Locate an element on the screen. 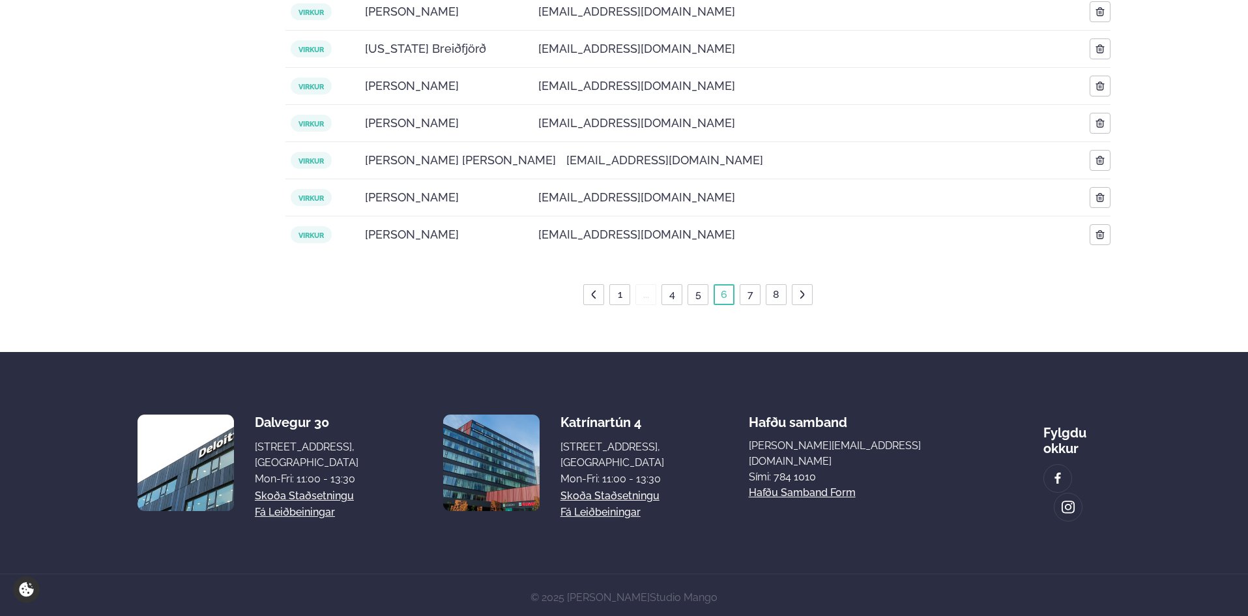 This screenshot has width=1248, height=616. div: Fylgdu okkur is located at coordinates (1077, 435).